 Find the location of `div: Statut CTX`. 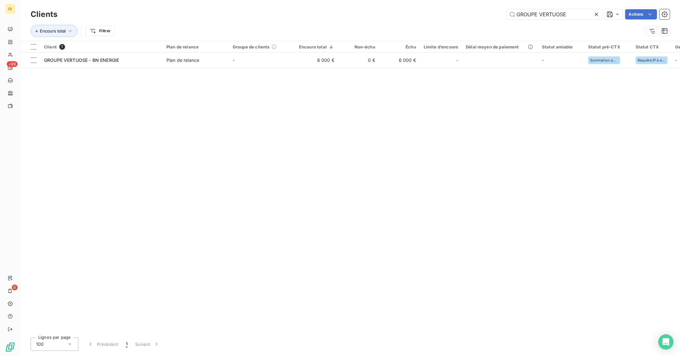

div: Statut CTX is located at coordinates (652, 47).